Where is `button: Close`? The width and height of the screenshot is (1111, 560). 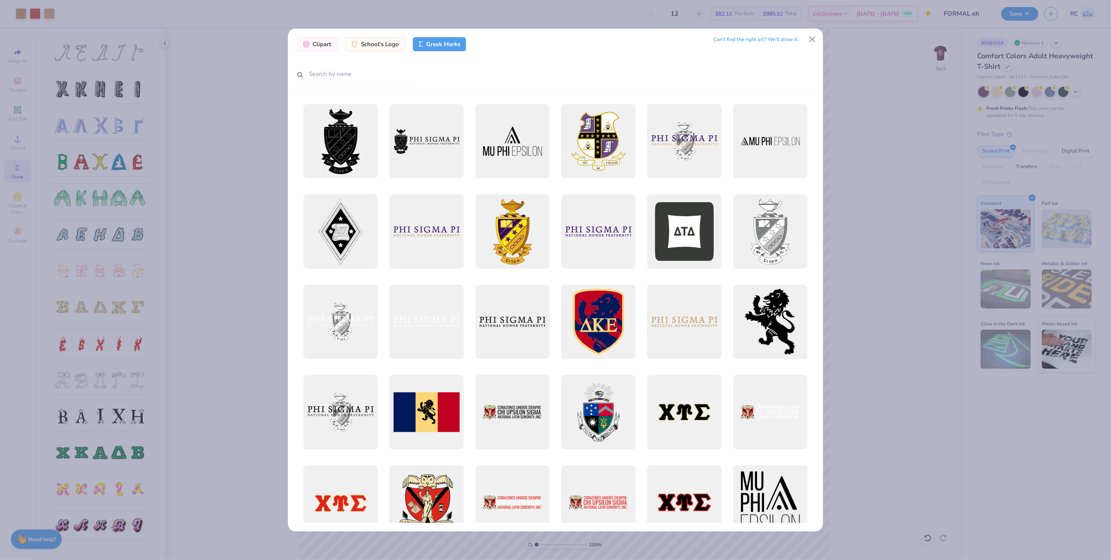
button: Close is located at coordinates (813, 39).